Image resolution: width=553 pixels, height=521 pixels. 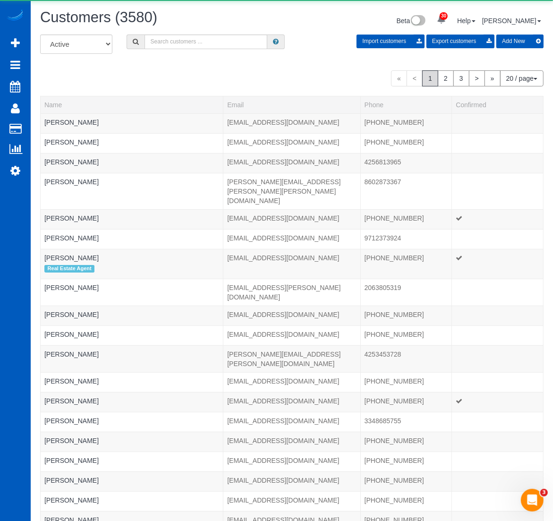 What do you see at coordinates (292, 104) in the screenshot?
I see `th: Email` at bounding box center [292, 104].